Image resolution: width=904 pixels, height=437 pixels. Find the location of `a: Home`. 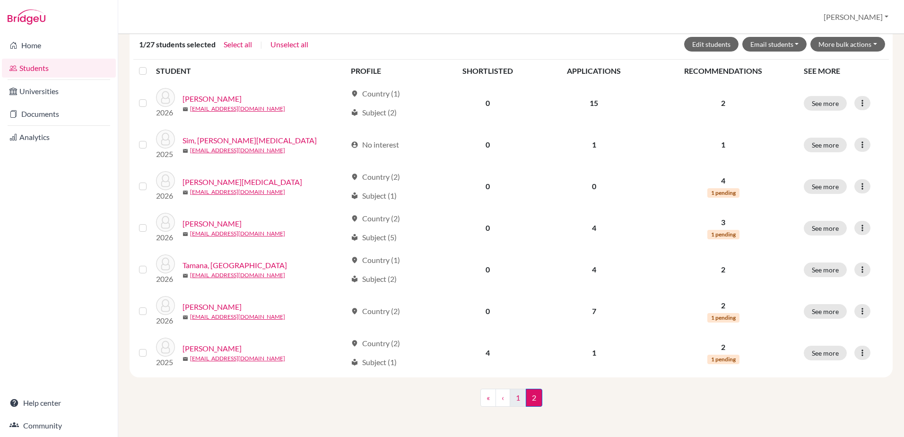

a: Home is located at coordinates (59, 45).